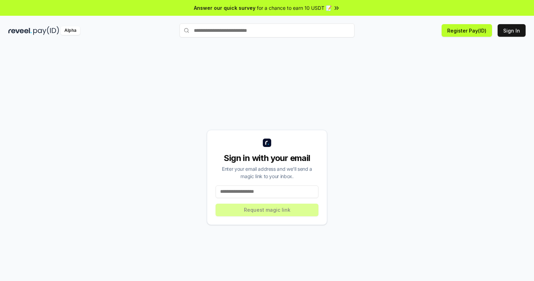 This screenshot has width=534, height=281. What do you see at coordinates (267, 158) in the screenshot?
I see `div: Sign in with your email` at bounding box center [267, 158].